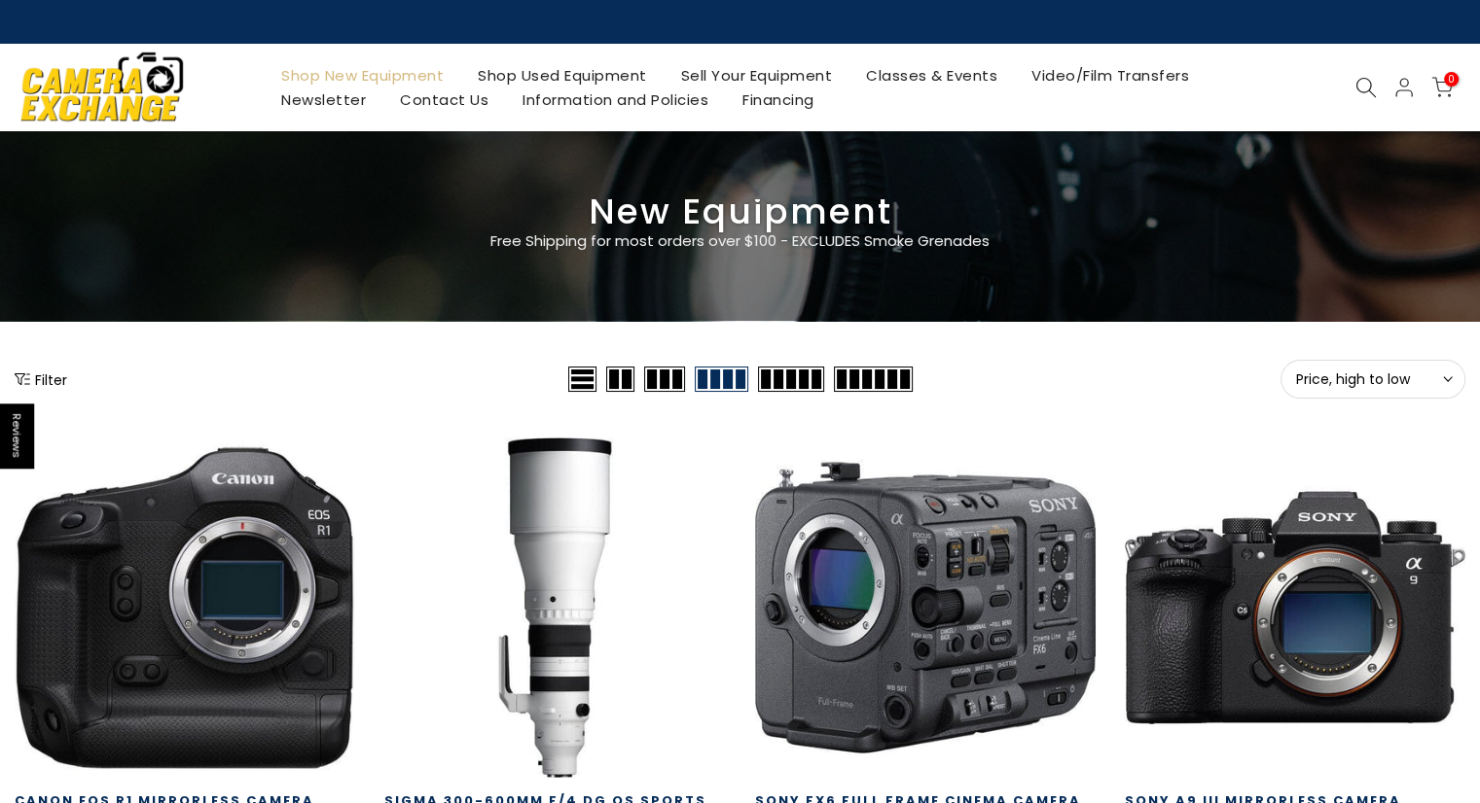 This screenshot has height=803, width=1480. What do you see at coordinates (1110, 75) in the screenshot?
I see `a: Video/Film Transfers` at bounding box center [1110, 75].